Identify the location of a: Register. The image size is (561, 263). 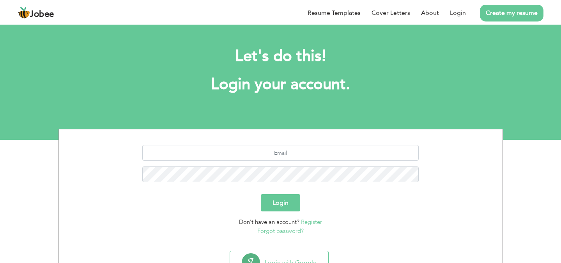
(312, 222).